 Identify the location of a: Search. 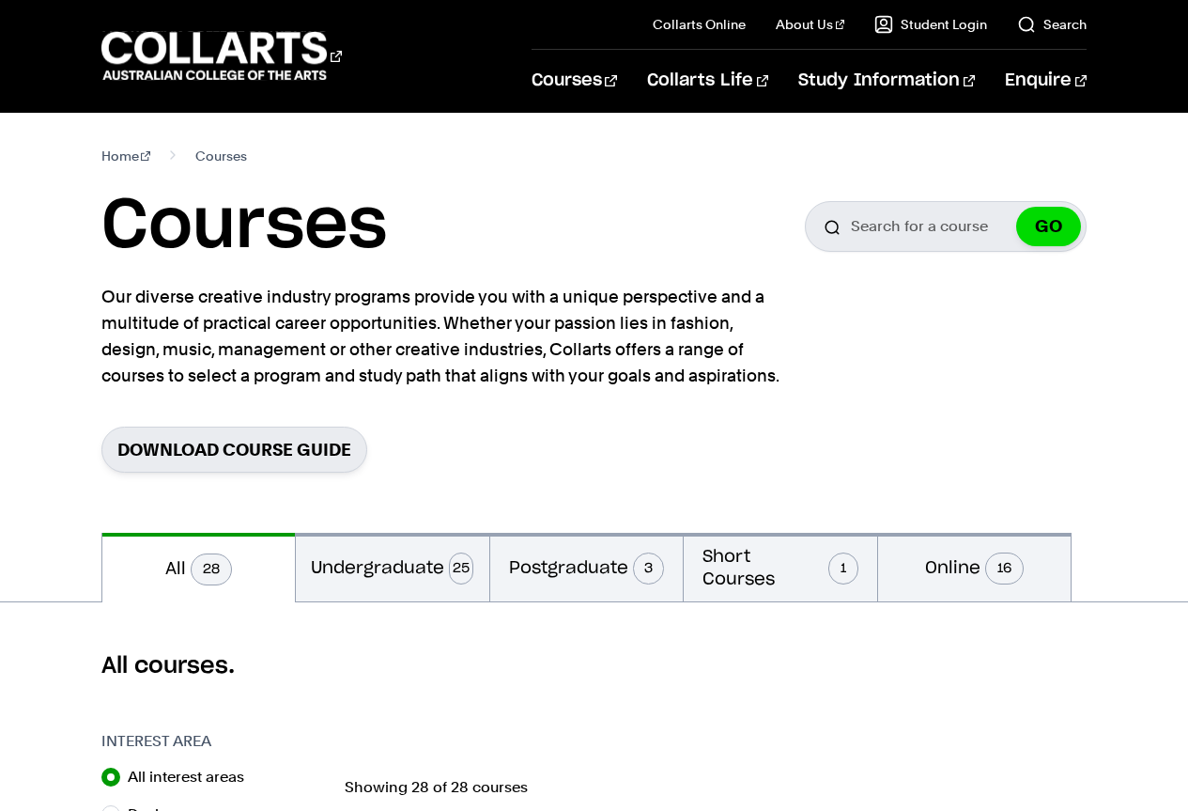
(1052, 24).